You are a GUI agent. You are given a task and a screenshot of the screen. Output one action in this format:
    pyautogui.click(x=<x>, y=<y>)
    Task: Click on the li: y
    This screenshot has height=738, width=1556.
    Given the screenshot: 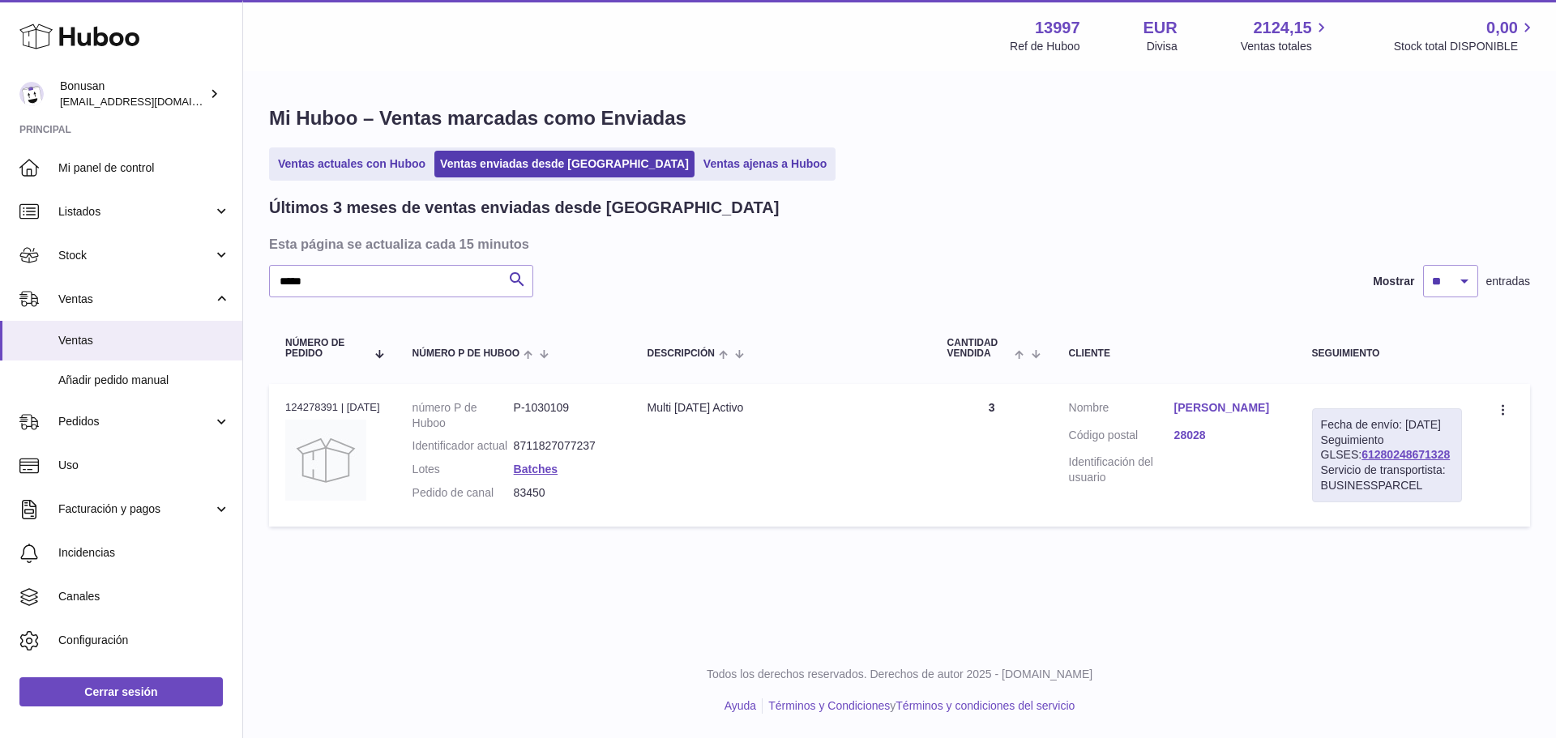 What is the action you would take?
    pyautogui.click(x=918, y=706)
    